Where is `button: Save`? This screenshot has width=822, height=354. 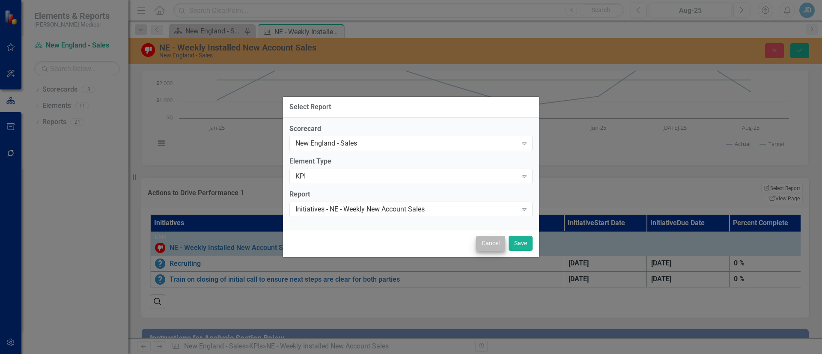 button: Save is located at coordinates (521, 243).